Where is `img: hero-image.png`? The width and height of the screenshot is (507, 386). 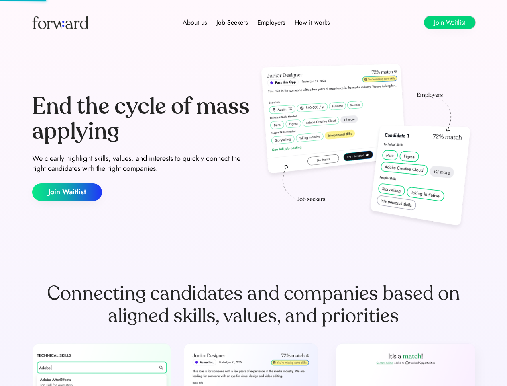
img: hero-image.png is located at coordinates (366, 147).